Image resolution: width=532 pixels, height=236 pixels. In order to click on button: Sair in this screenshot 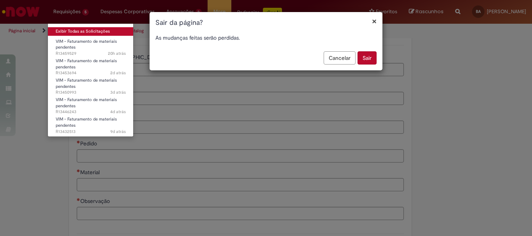, I will do `click(367, 58)`.